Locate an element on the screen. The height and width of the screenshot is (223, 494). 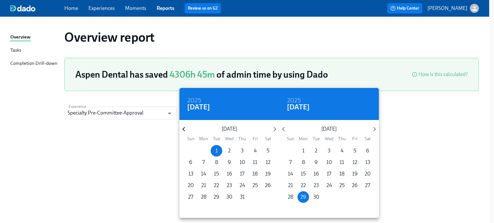
p: 30 is located at coordinates (316, 197).